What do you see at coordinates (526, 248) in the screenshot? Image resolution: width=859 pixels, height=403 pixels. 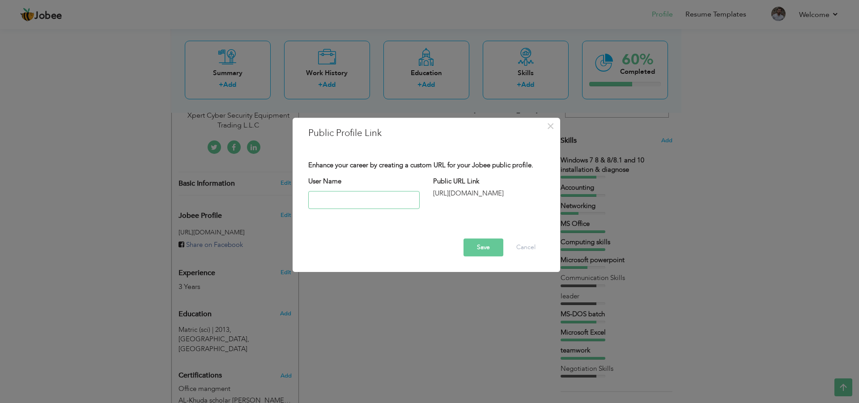 I see `button: Cancel` at bounding box center [526, 248].